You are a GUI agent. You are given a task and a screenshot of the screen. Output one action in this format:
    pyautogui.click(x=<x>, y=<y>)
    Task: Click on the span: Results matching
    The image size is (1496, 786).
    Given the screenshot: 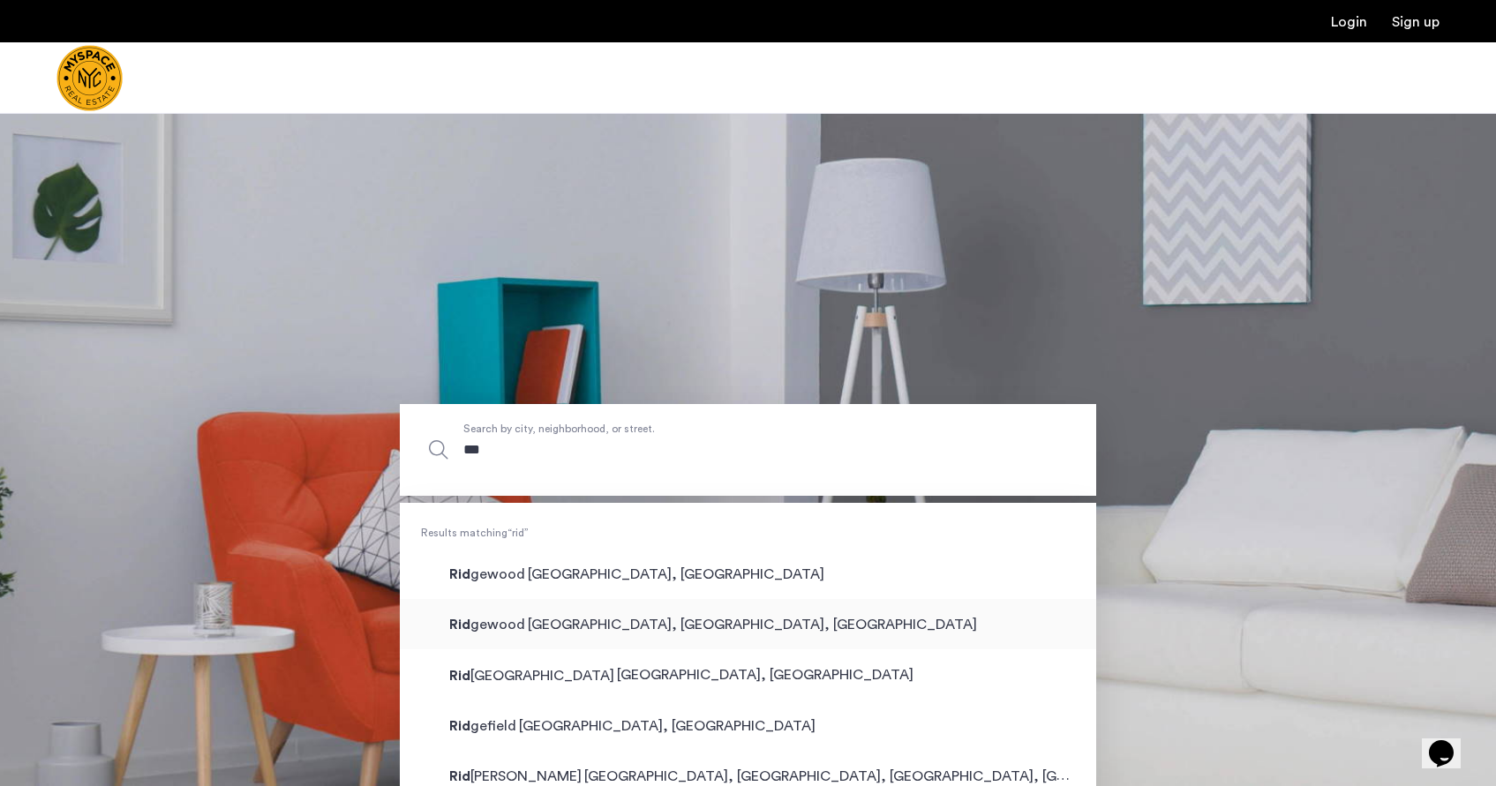 What is the action you would take?
    pyautogui.click(x=748, y=533)
    